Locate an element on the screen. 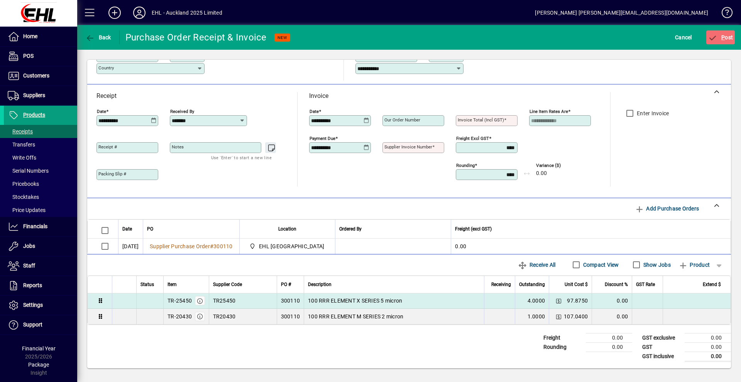  mat-label: Receipt # is located at coordinates (108, 147).